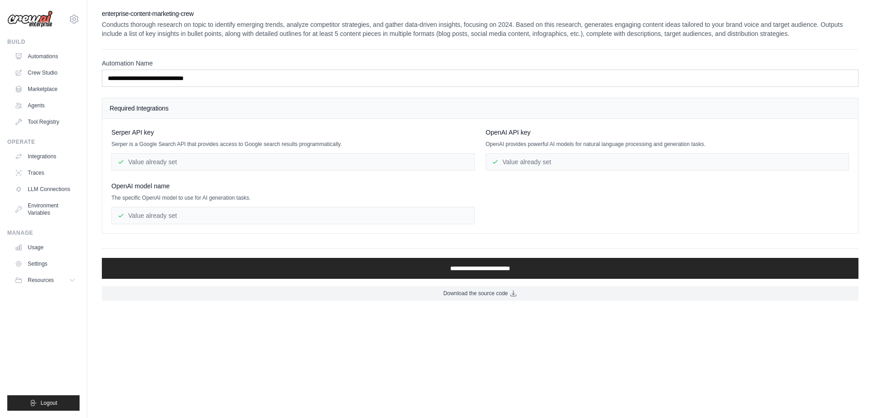 The image size is (873, 418). What do you see at coordinates (45, 173) in the screenshot?
I see `a: Traces` at bounding box center [45, 173].